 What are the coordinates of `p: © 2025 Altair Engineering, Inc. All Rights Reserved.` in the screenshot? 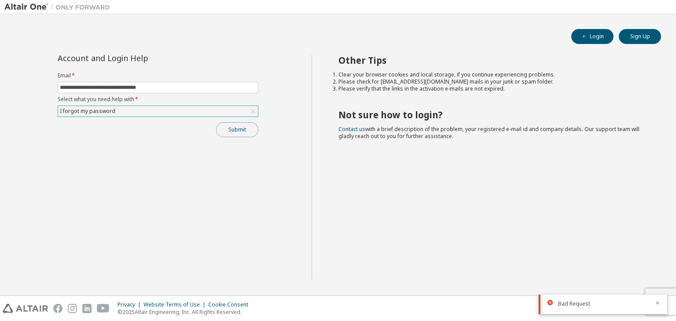 It's located at (185, 312).